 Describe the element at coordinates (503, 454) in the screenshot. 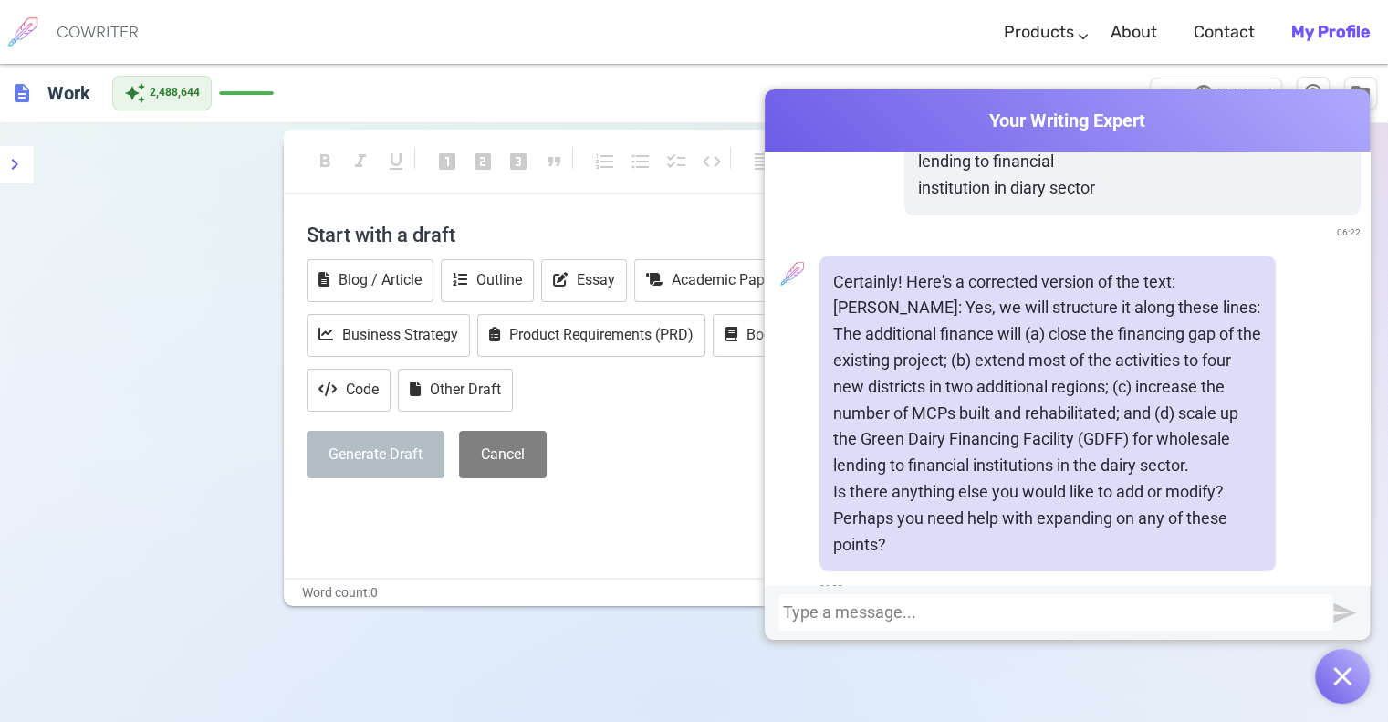

I see `button: Cancel` at that location.